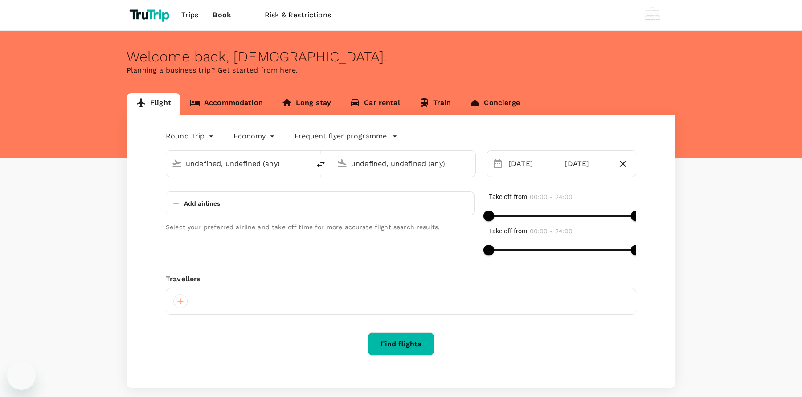 The height and width of the screenshot is (397, 802). I want to click on span: Risk & Restrictions, so click(298, 15).